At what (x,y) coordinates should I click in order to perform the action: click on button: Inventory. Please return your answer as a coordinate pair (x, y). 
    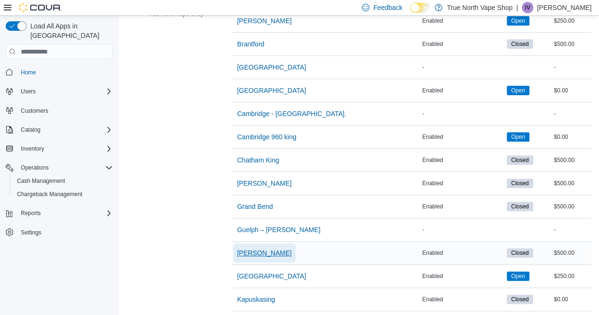
    Looking at the image, I should click on (59, 149).